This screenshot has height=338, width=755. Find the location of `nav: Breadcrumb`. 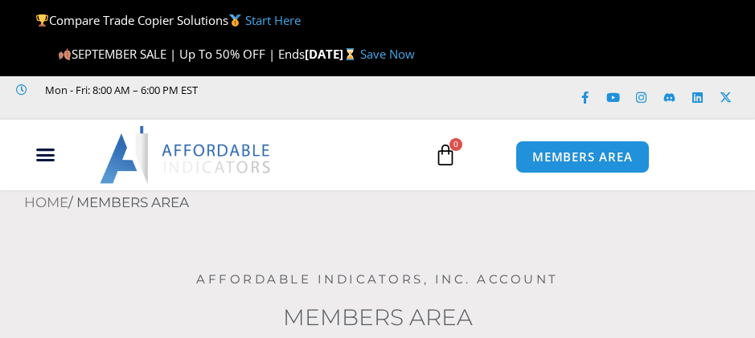

nav: Breadcrumb is located at coordinates (389, 203).